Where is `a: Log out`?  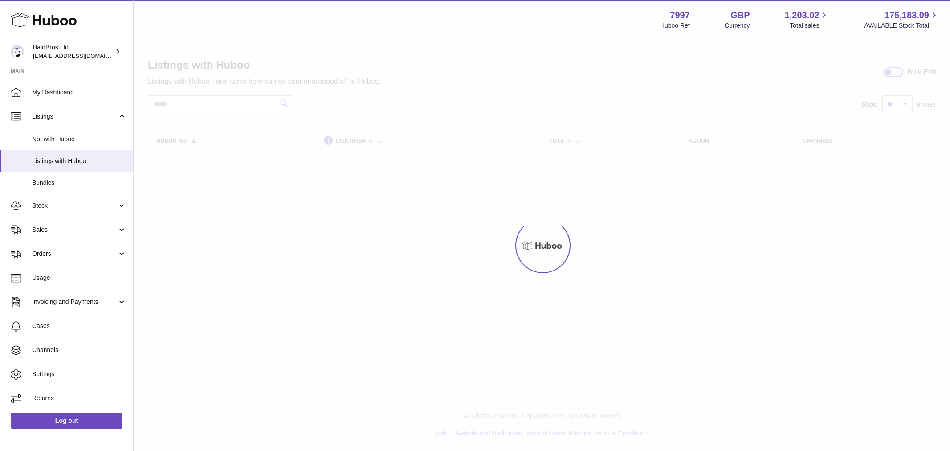
a: Log out is located at coordinates (66, 420).